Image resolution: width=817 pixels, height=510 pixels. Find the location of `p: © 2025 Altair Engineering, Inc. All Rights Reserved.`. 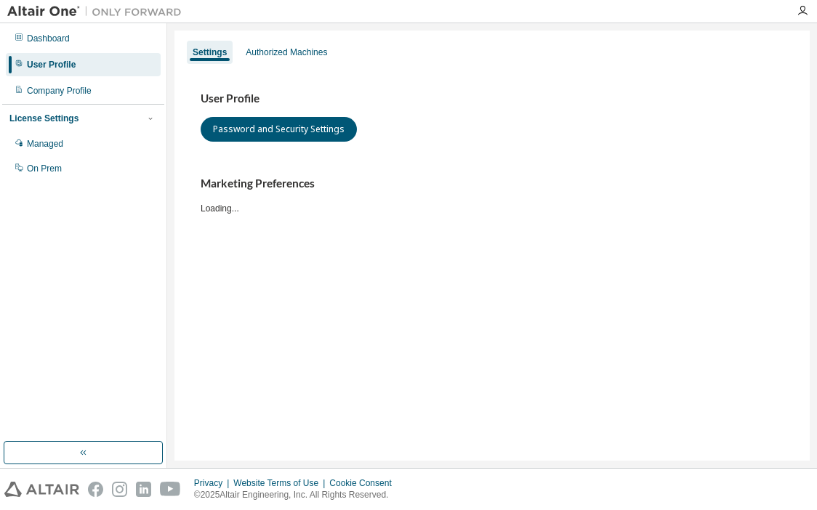

p: © 2025 Altair Engineering, Inc. All Rights Reserved. is located at coordinates (297, 495).